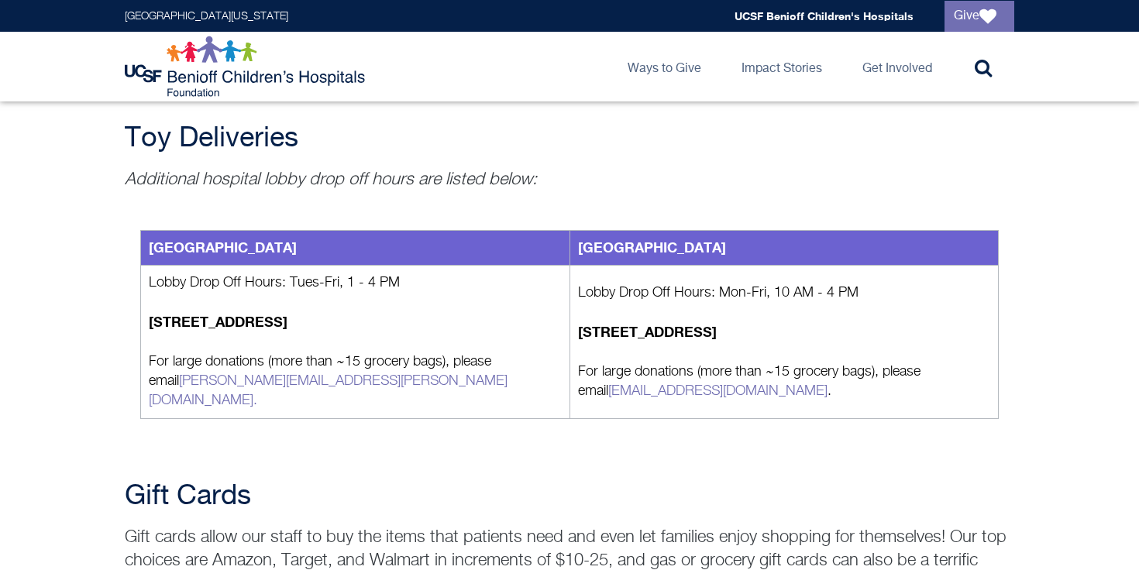  Describe the element at coordinates (782, 67) in the screenshot. I see `a: Impact Stories` at that location.